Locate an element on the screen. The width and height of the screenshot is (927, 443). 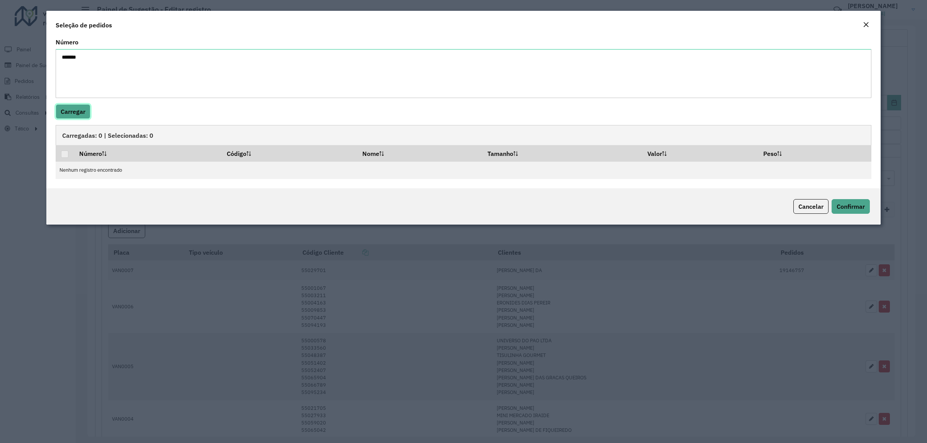
button: Carregar is located at coordinates (73, 112).